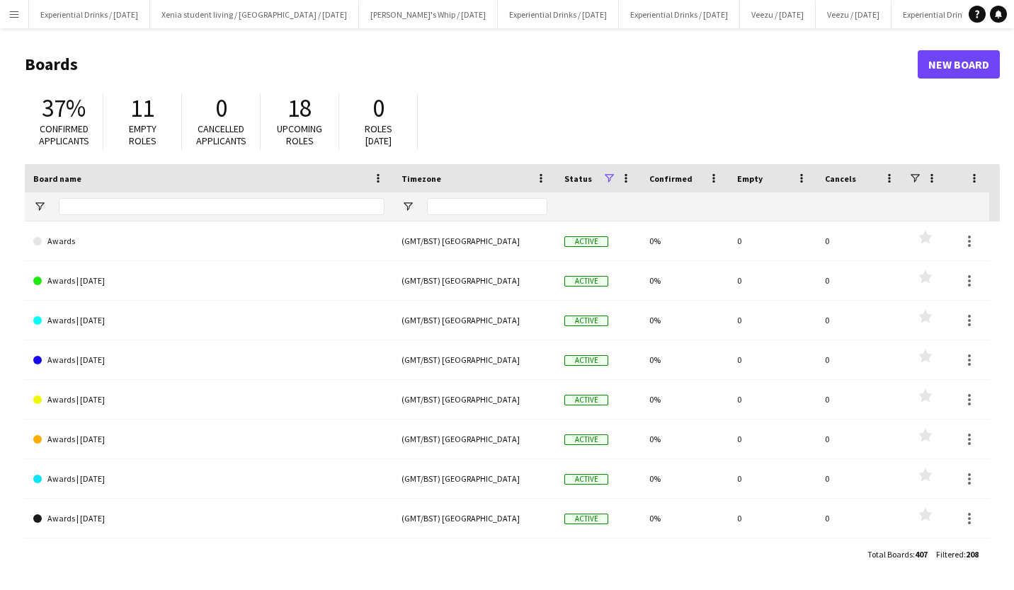 This screenshot has height=590, width=1014. I want to click on span: Confirmed, so click(670, 178).